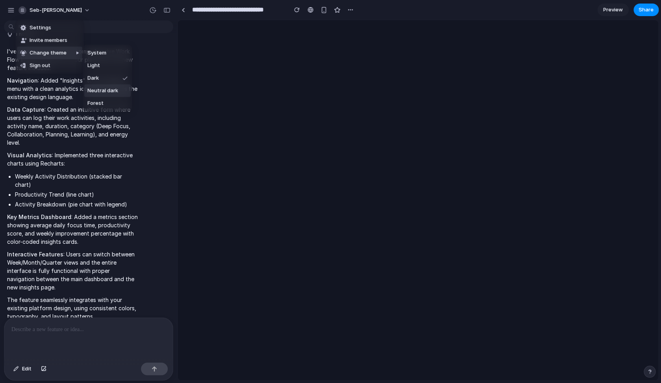  Describe the element at coordinates (48, 41) in the screenshot. I see `span: Invite members` at that location.